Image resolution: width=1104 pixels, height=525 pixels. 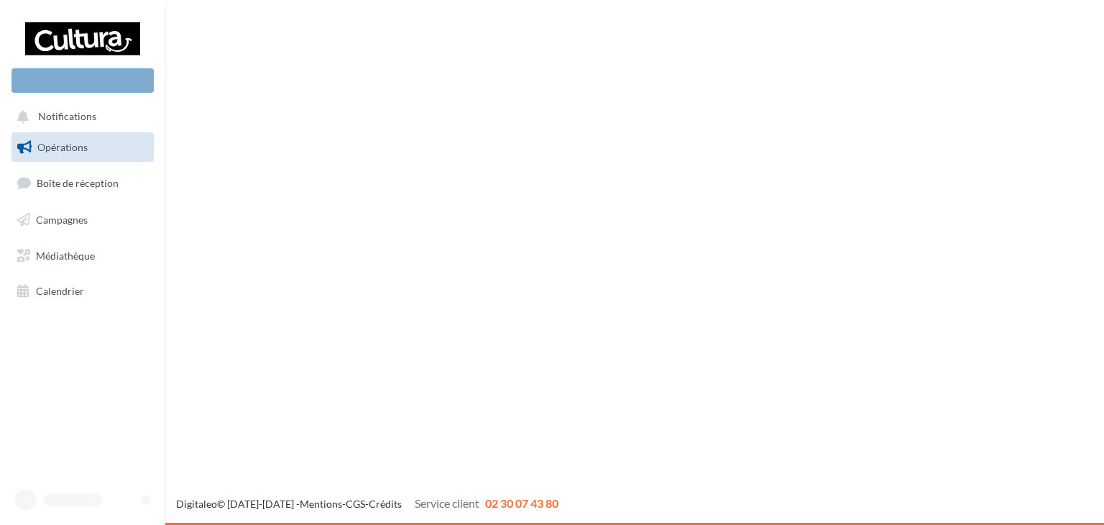 What do you see at coordinates (522, 503) in the screenshot?
I see `span: 02 30 07 43 80` at bounding box center [522, 503].